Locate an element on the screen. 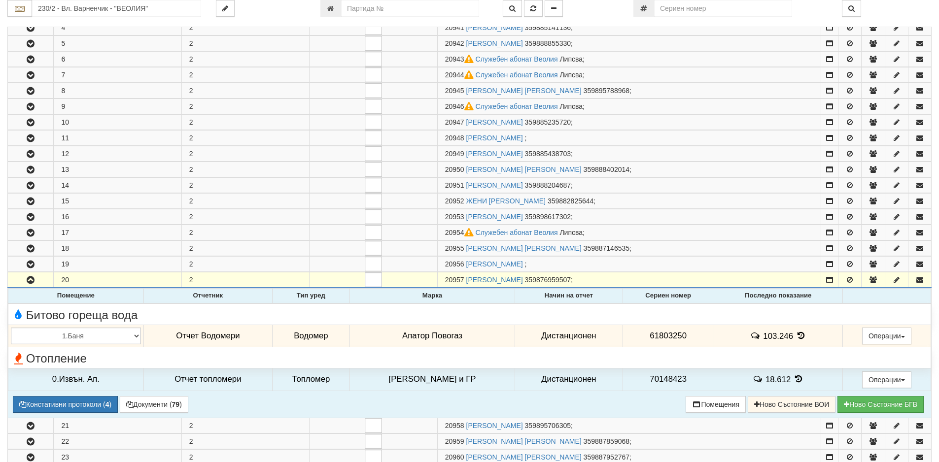  span: 359895788968 is located at coordinates (606, 91).